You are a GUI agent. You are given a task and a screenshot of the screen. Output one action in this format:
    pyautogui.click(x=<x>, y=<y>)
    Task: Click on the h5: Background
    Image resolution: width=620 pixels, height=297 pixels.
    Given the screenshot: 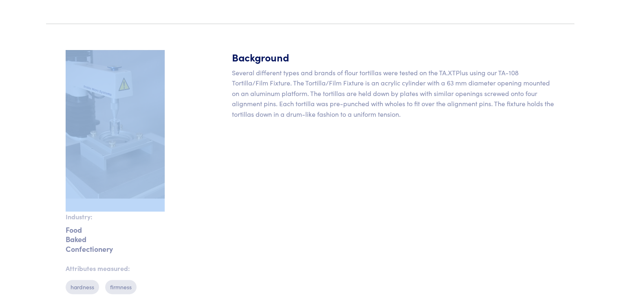 What is the action you would take?
    pyautogui.click(x=393, y=57)
    